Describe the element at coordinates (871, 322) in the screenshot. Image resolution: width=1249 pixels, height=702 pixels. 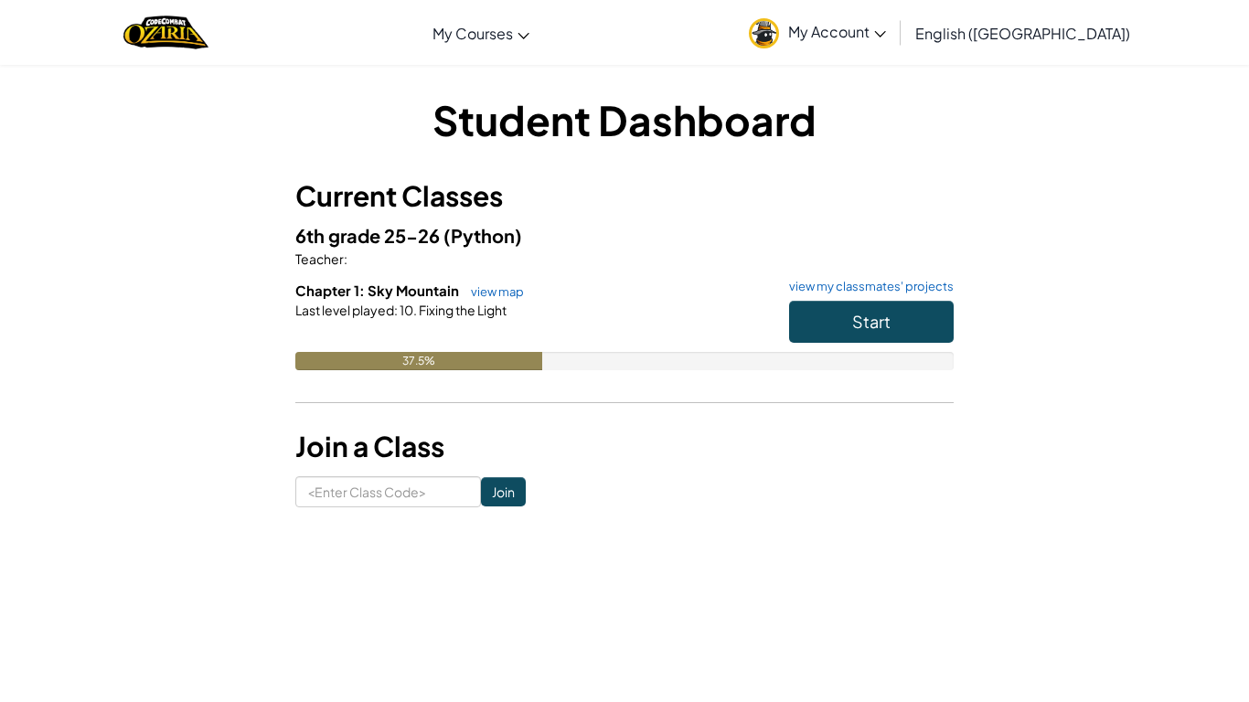
I see `button: Start` at that location.